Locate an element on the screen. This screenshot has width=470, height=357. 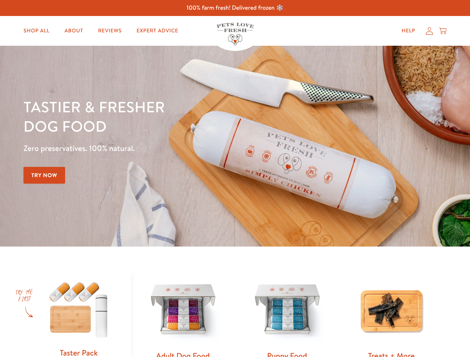
a: Shop All is located at coordinates (36, 31).